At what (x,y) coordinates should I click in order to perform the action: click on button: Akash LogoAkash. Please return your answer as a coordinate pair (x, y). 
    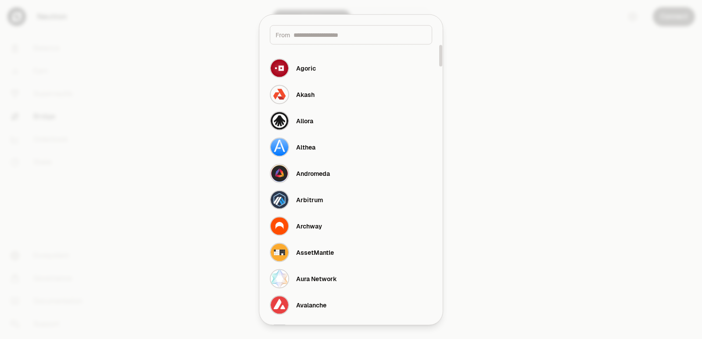
    Looking at the image, I should click on (351, 94).